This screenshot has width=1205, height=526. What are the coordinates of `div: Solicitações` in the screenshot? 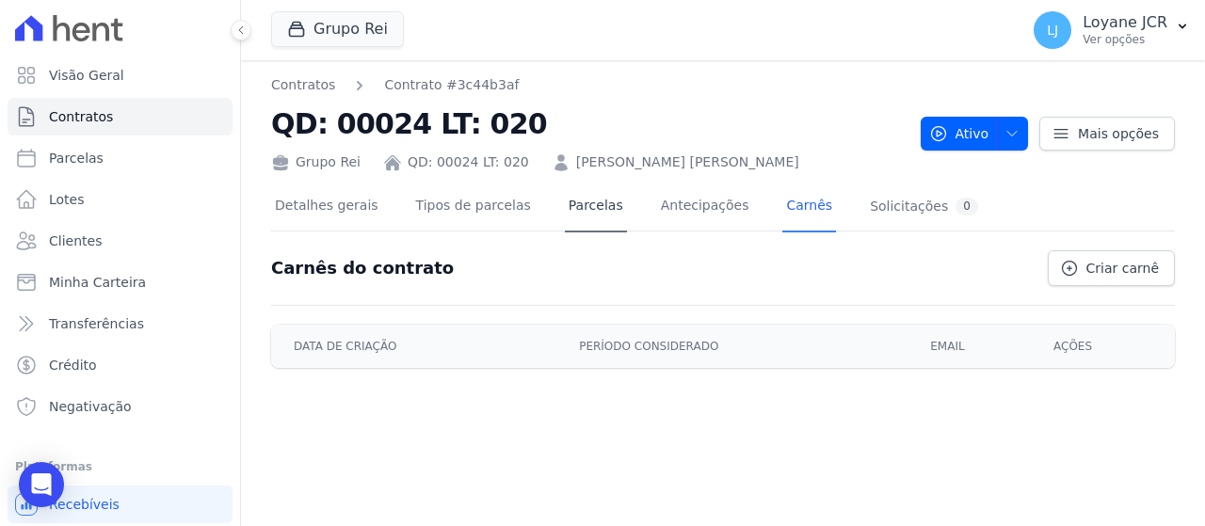 It's located at (923, 206).